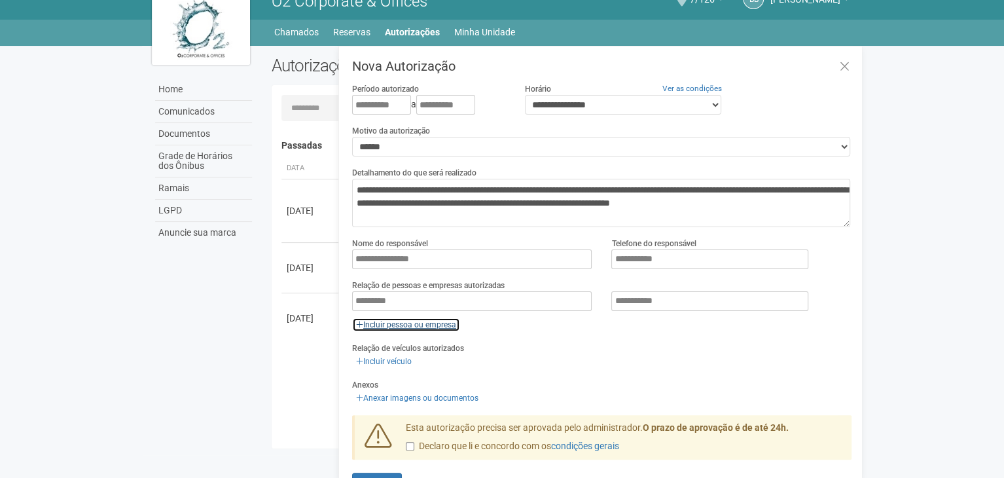  I want to click on label: Anexos, so click(365, 385).